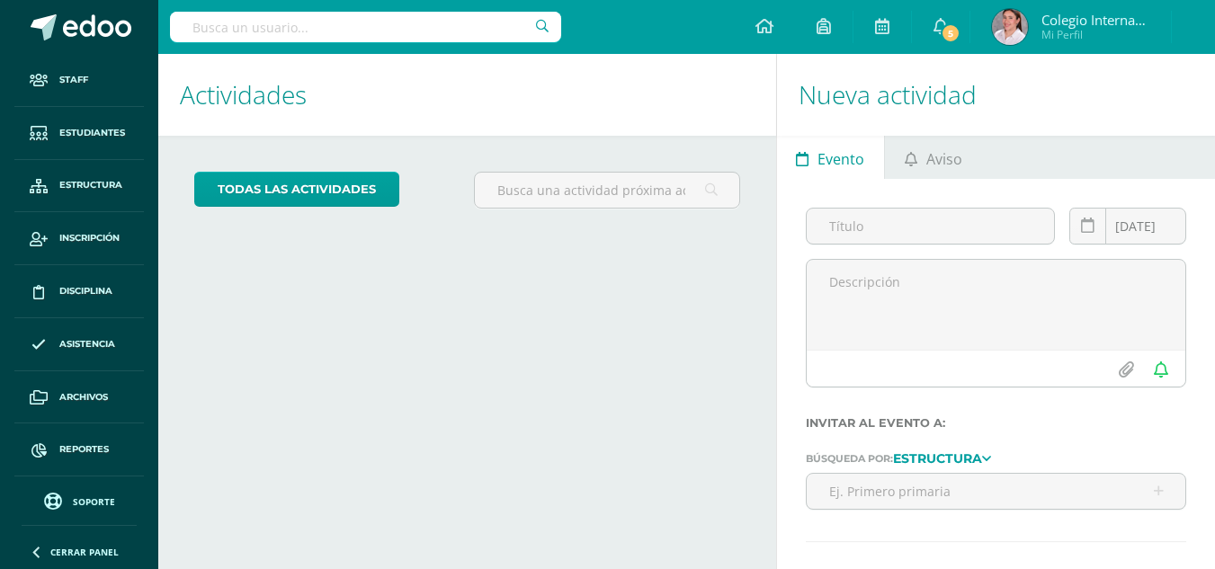 The image size is (1215, 569). What do you see at coordinates (996, 491) in the screenshot?
I see `input: Ej. Primero primaria` at bounding box center [996, 491].